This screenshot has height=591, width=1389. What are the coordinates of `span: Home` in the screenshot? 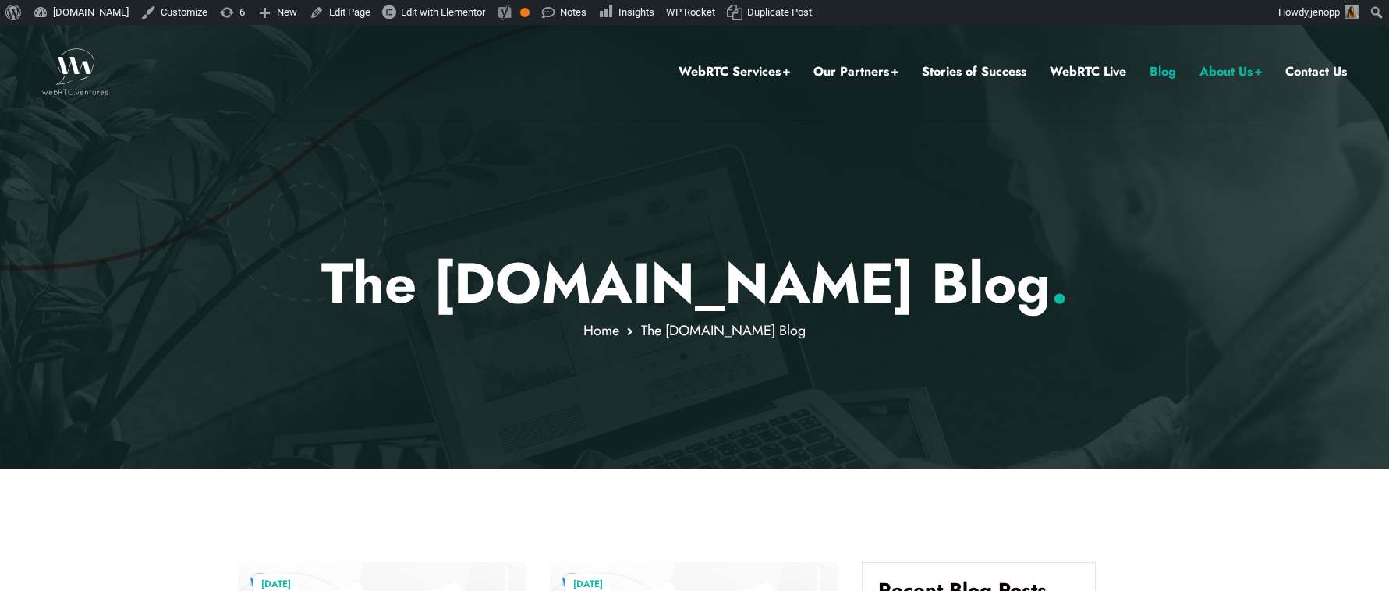 It's located at (601, 331).